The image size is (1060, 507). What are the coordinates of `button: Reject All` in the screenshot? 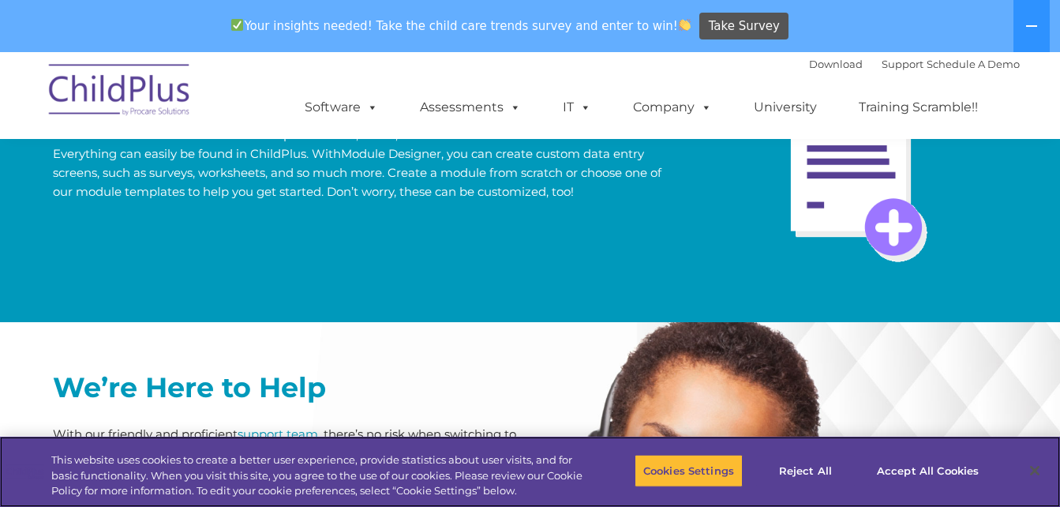 It's located at (805, 471).